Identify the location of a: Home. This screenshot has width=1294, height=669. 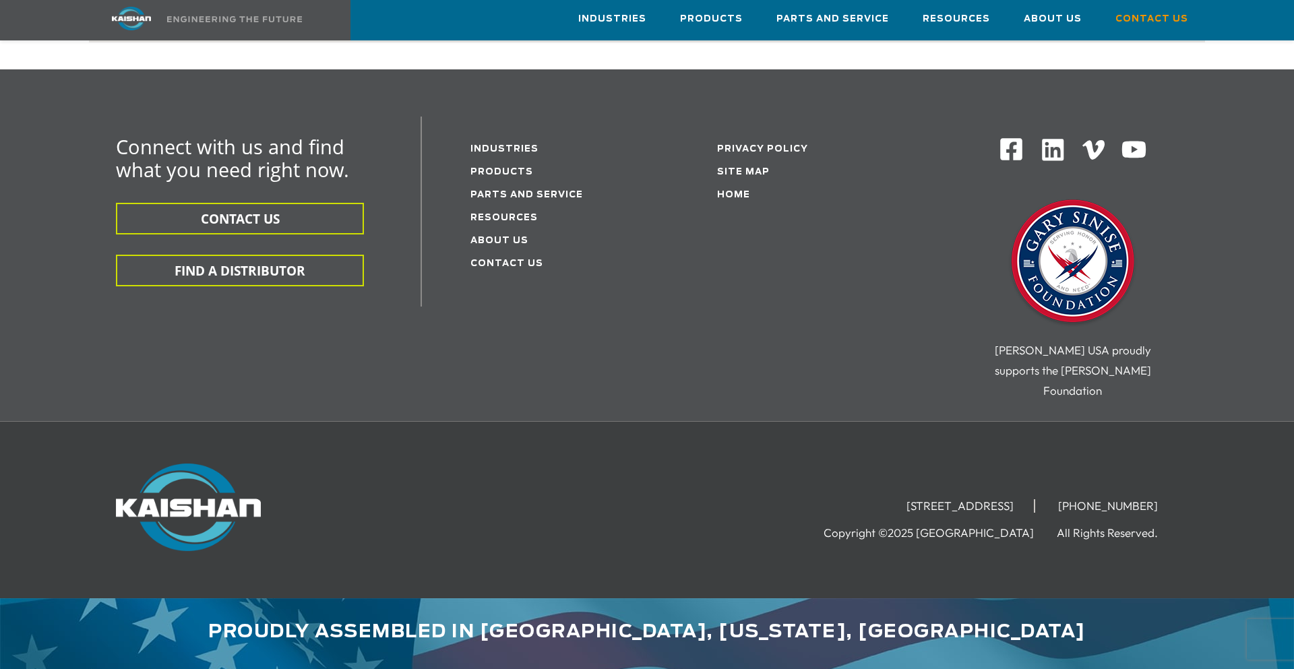
(733, 195).